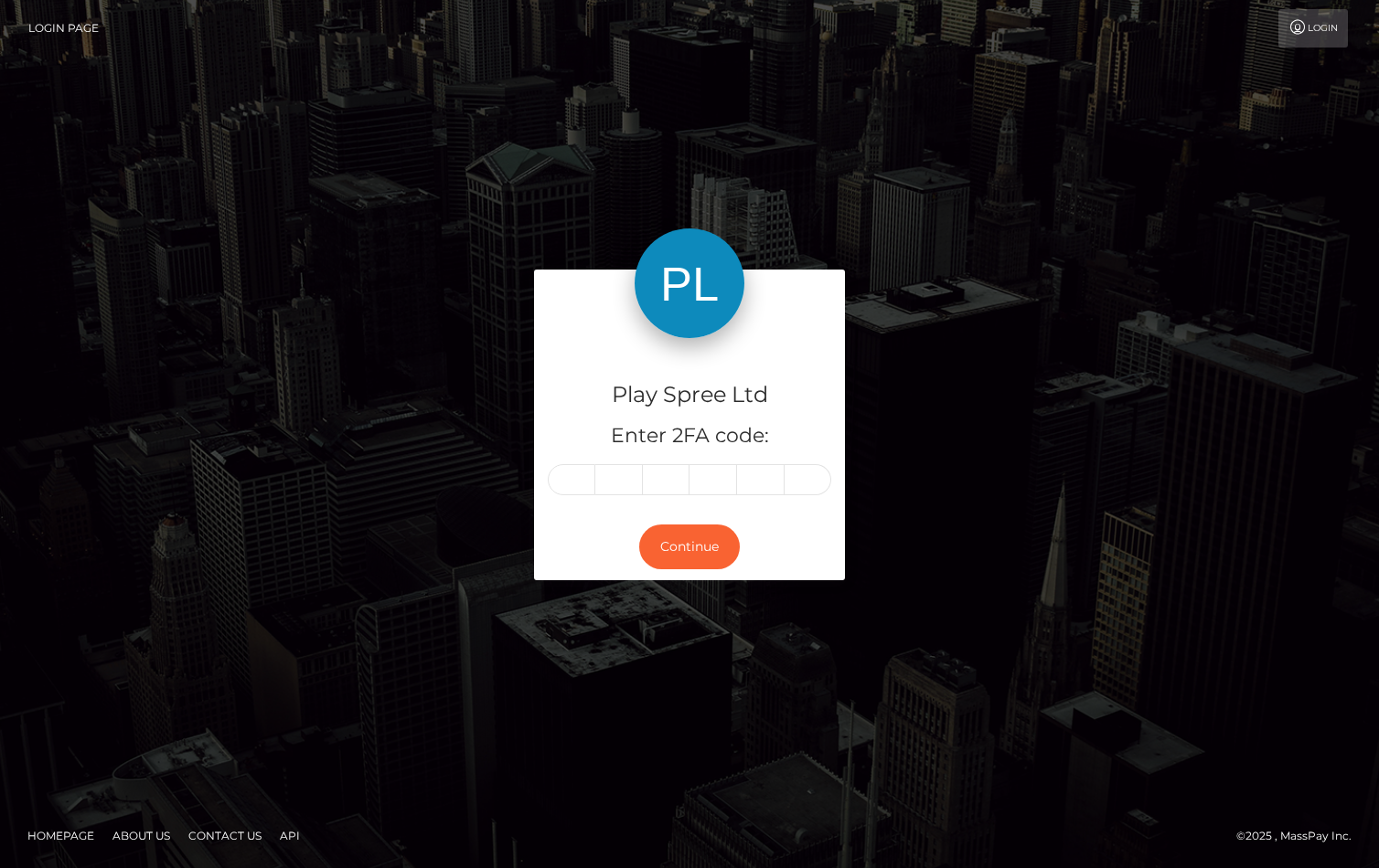 The image size is (1379, 868). I want to click on a: About Us, so click(141, 835).